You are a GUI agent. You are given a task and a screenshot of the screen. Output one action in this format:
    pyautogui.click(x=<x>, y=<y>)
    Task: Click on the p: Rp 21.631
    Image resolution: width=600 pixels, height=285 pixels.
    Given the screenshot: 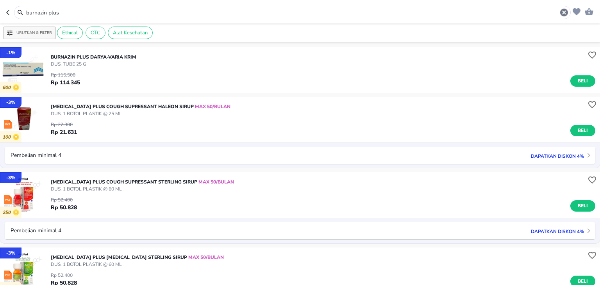 What is the action you would take?
    pyautogui.click(x=64, y=132)
    